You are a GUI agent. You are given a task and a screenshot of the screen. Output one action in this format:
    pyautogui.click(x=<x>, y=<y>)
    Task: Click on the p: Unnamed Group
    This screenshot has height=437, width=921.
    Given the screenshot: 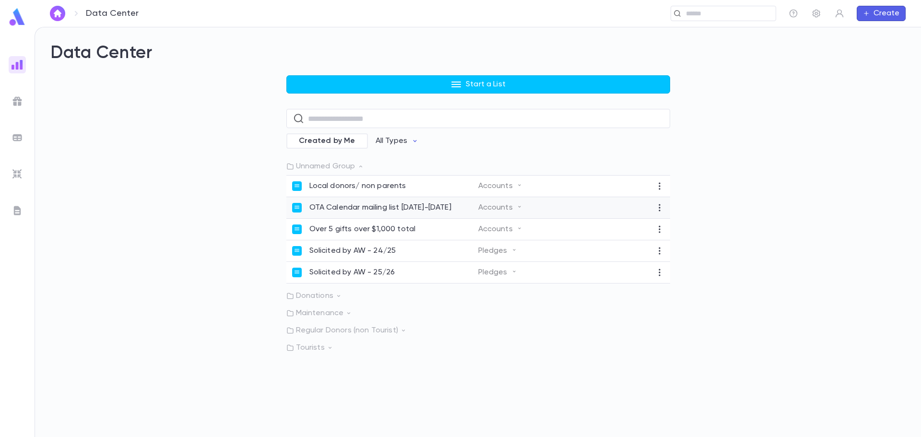 What is the action you would take?
    pyautogui.click(x=478, y=166)
    